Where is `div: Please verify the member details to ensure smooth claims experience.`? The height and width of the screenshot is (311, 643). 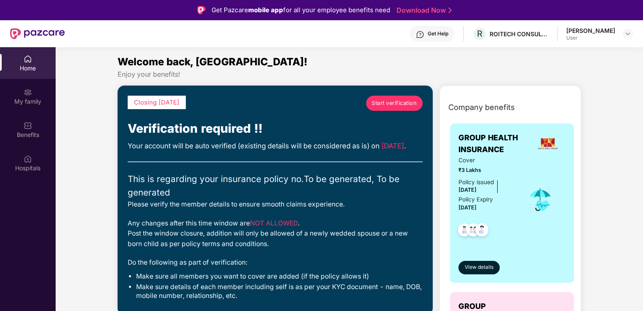
div: Please verify the member details to ensure smooth claims experience. is located at coordinates (275, 204).